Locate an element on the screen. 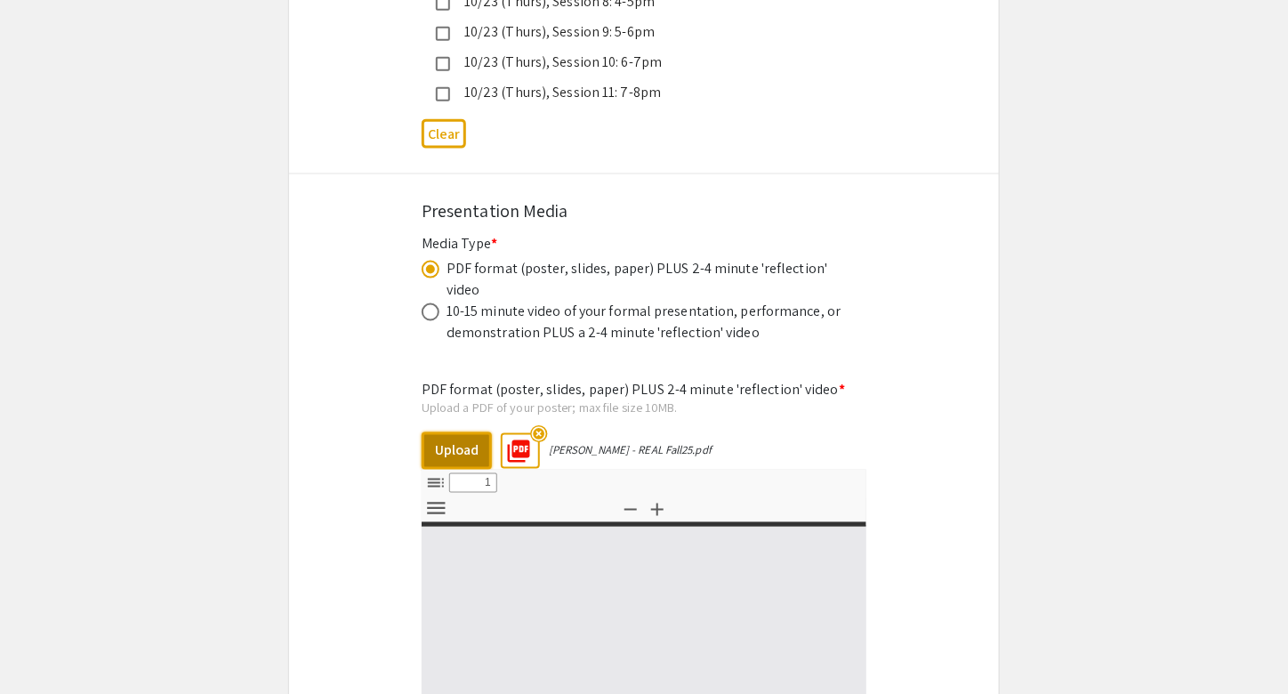 The image size is (1288, 694). mat-label: PDF format (poster, slides, paper) PLUS 2-4 minute 'reflection' video is located at coordinates (633, 389).